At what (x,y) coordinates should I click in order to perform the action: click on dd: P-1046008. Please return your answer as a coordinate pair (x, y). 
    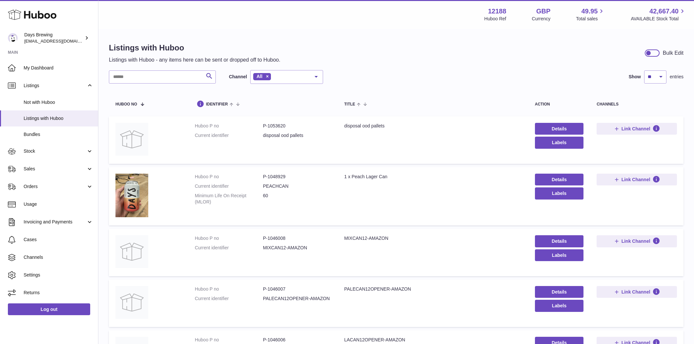
    Looking at the image, I should click on (297, 239).